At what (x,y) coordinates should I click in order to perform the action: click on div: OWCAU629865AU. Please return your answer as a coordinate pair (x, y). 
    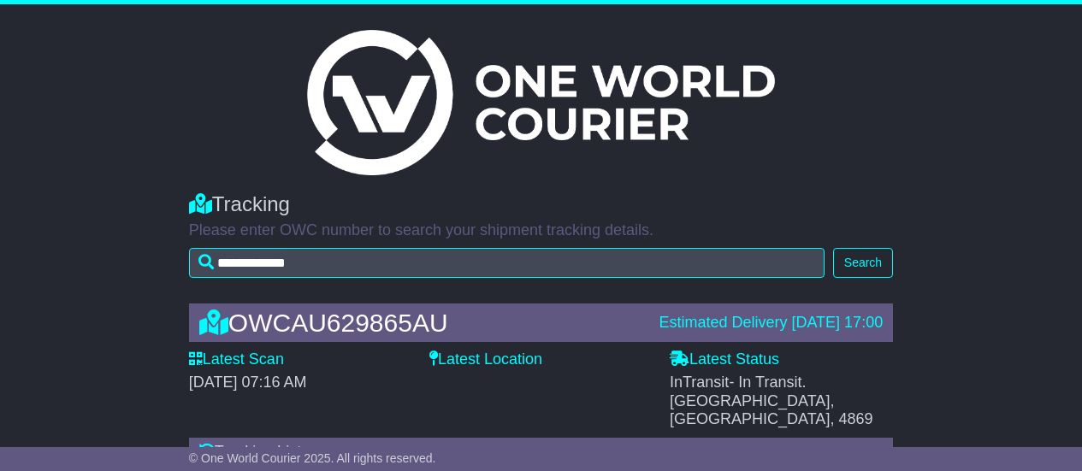
    Looking at the image, I should click on (421, 322).